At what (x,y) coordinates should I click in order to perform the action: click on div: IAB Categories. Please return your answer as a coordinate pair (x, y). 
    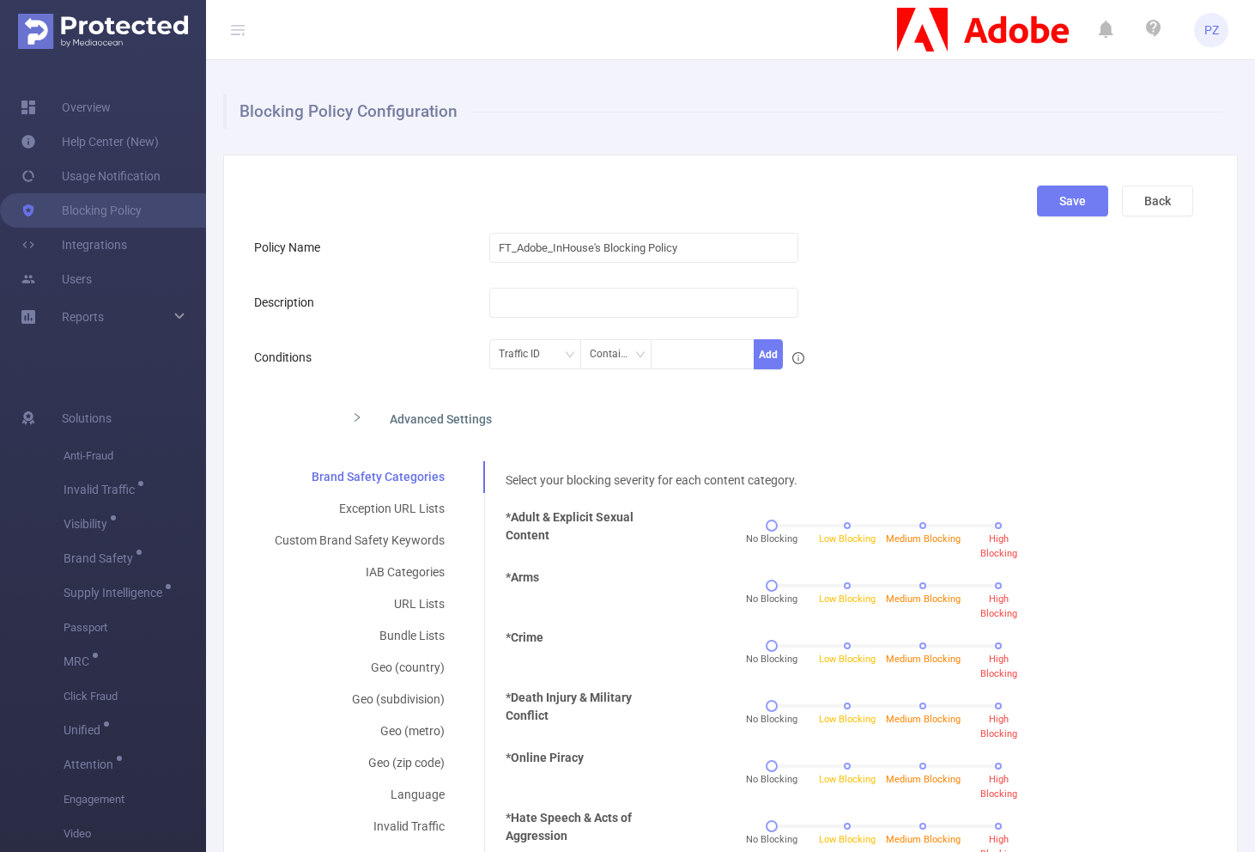
    Looking at the image, I should click on (360, 572).